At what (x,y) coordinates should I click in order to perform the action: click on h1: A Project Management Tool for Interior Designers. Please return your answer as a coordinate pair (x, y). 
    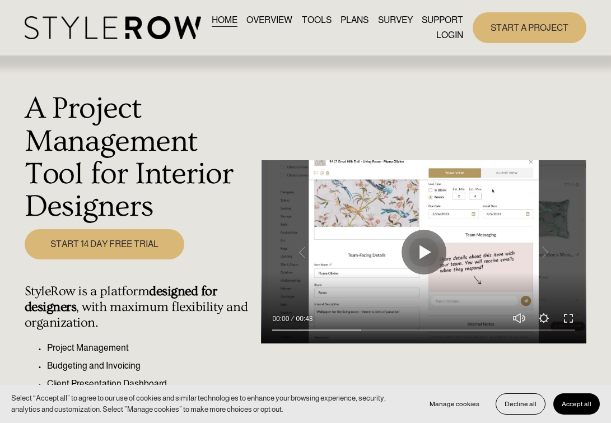
    Looking at the image, I should click on (140, 157).